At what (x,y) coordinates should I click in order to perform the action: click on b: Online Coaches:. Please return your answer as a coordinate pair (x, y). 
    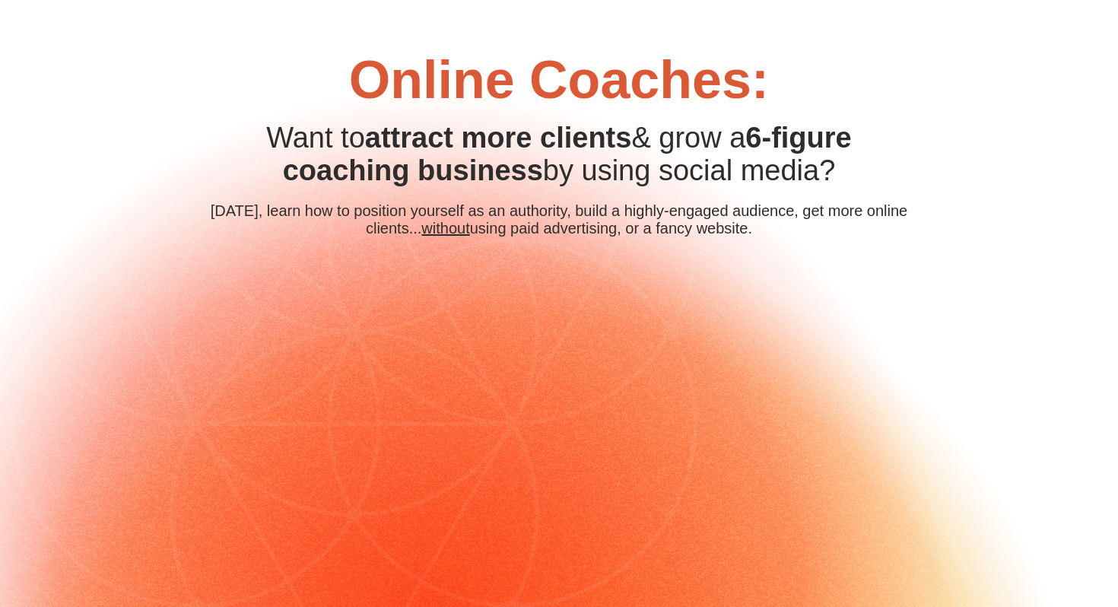
    Looking at the image, I should click on (559, 80).